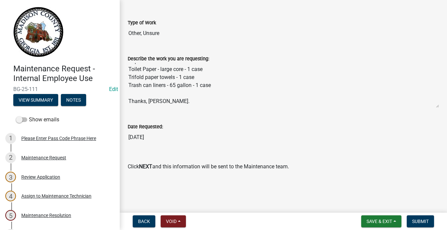 Image resolution: width=447 pixels, height=230 pixels. What do you see at coordinates (171, 221) in the screenshot?
I see `span: Void` at bounding box center [171, 221].